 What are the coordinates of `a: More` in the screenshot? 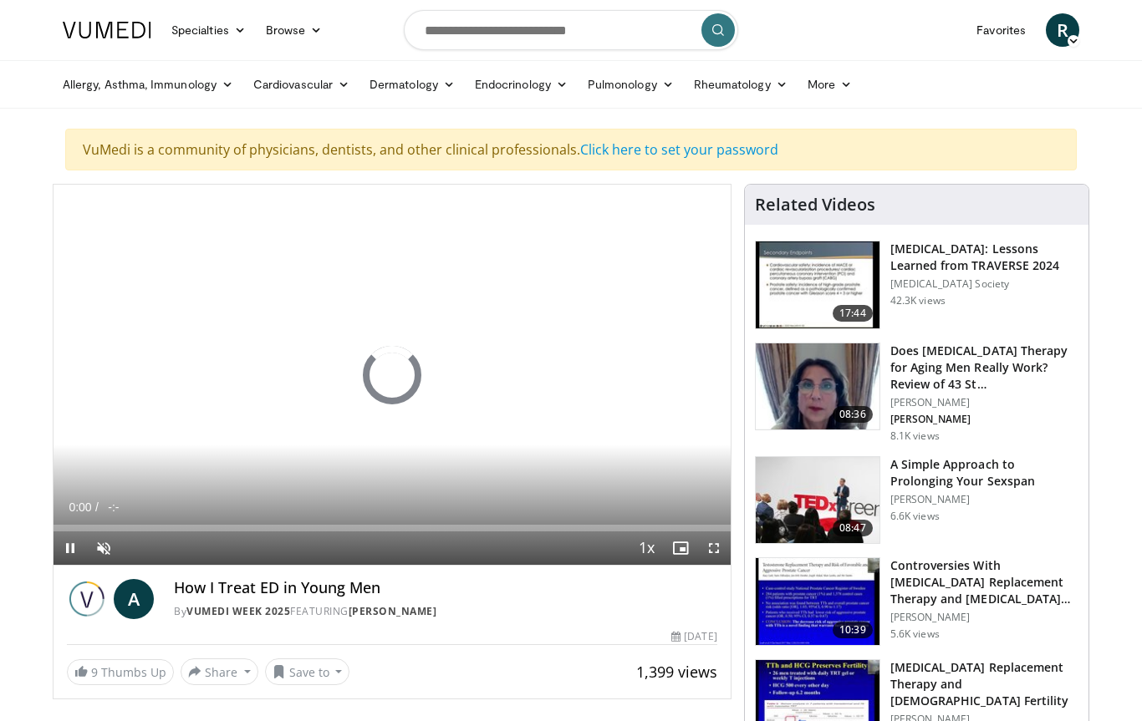 It's located at (829, 84).